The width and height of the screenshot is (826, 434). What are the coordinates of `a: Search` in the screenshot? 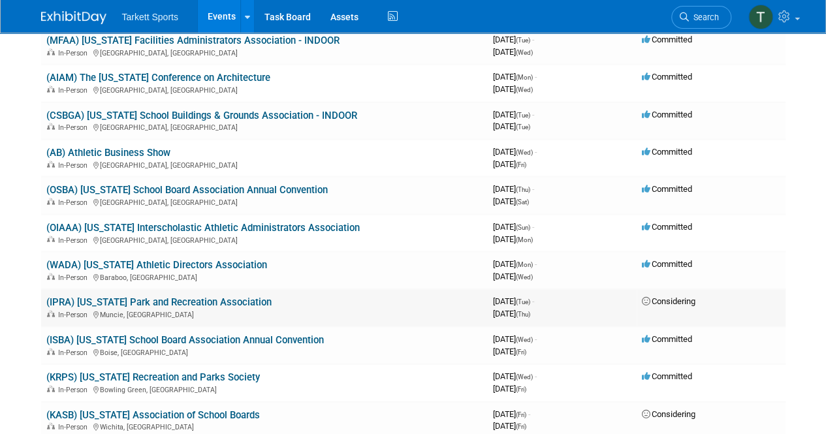 It's located at (702, 17).